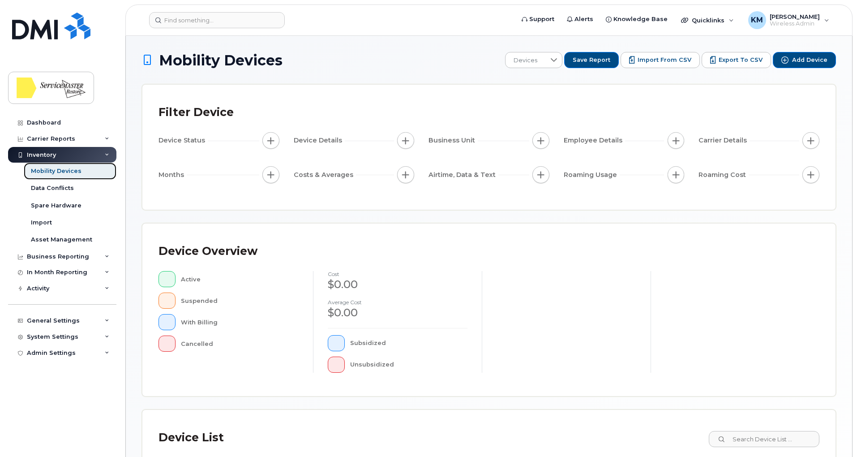  What do you see at coordinates (196, 112) in the screenshot?
I see `div: Filter Device` at bounding box center [196, 112].